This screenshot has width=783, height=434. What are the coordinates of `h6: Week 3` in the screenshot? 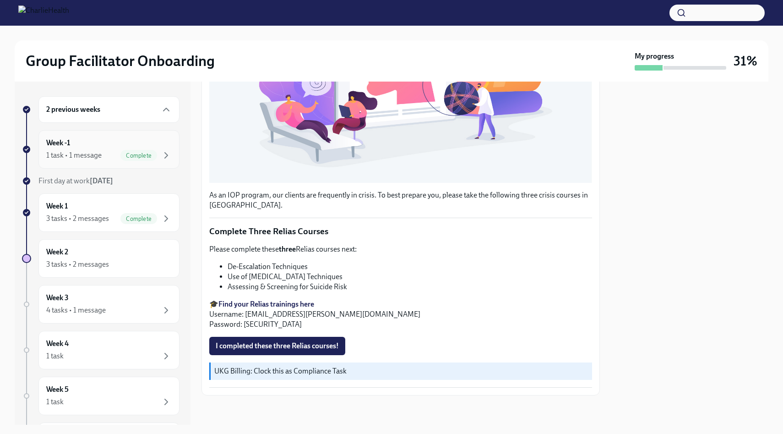 It's located at (57, 298).